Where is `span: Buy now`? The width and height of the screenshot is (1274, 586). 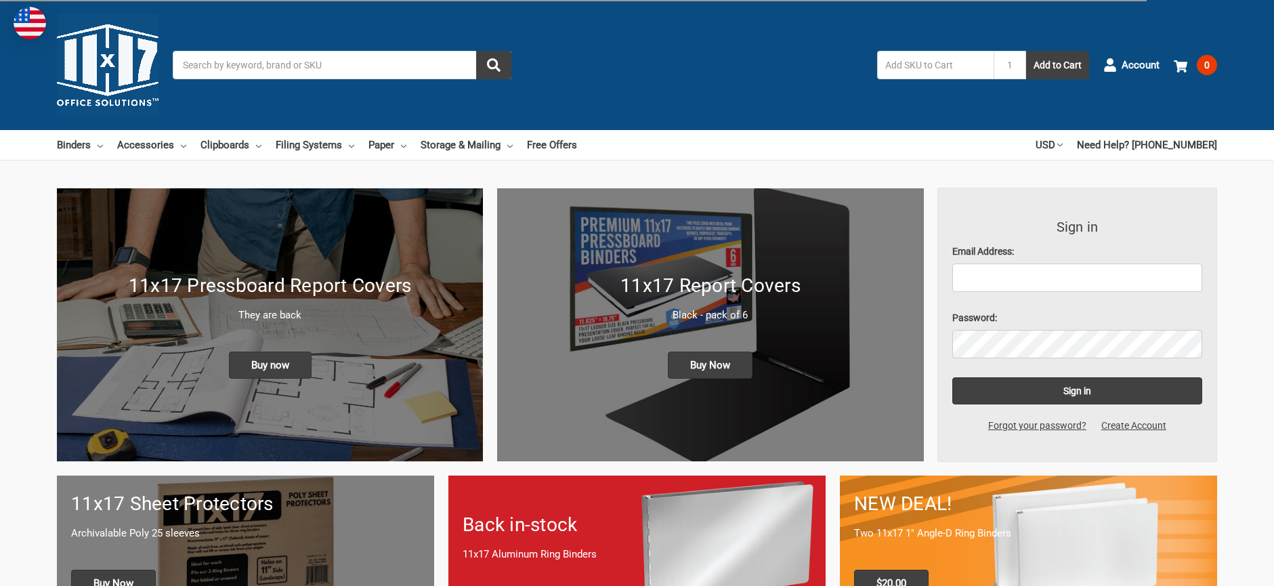
span: Buy now is located at coordinates (270, 365).